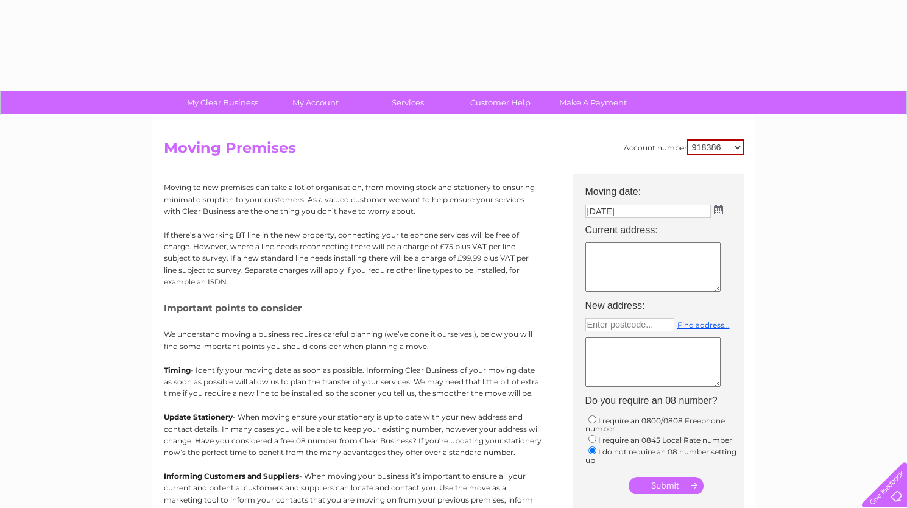 Image resolution: width=907 pixels, height=508 pixels. Describe the element at coordinates (665, 439) in the screenshot. I see `td: I require an 0800/0808 Freephone number I require an 0845 Local Rate number I do not require an 0...` at that location.